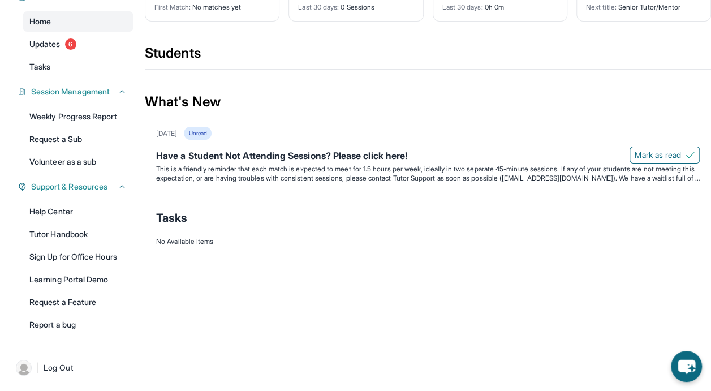 The height and width of the screenshot is (391, 711). I want to click on a: Tasks, so click(78, 67).